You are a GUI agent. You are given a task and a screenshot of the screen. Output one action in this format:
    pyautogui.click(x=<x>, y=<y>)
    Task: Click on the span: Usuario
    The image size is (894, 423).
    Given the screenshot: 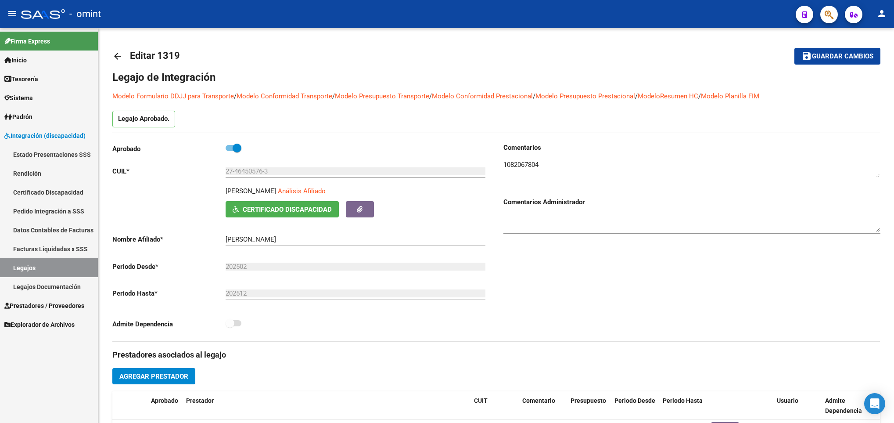 What is the action you would take?
    pyautogui.click(x=787, y=400)
    